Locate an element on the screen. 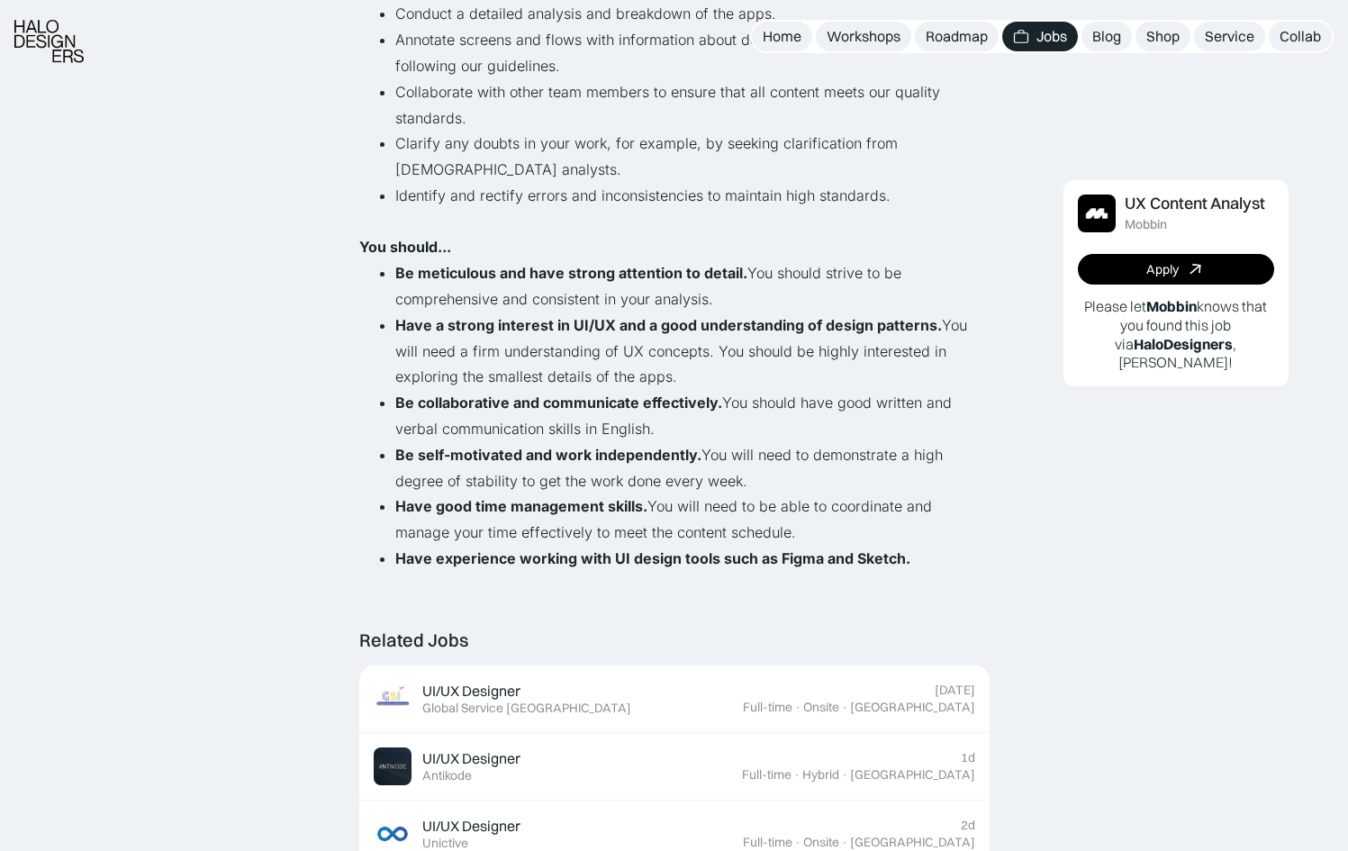  b: Mobbin is located at coordinates (1172, 306).